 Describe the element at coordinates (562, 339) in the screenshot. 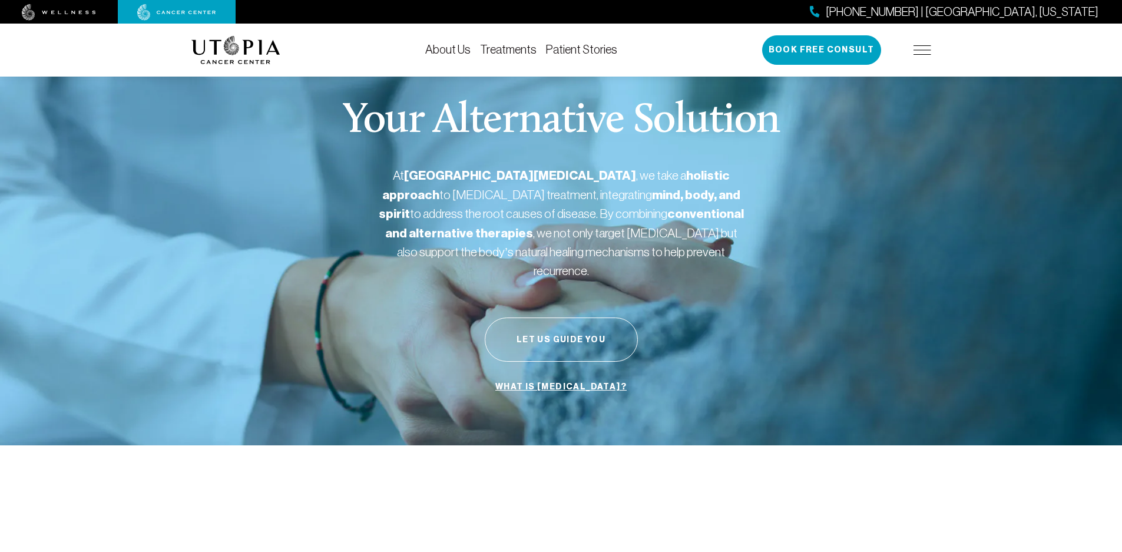

I see `button: Let Us Guide You` at that location.